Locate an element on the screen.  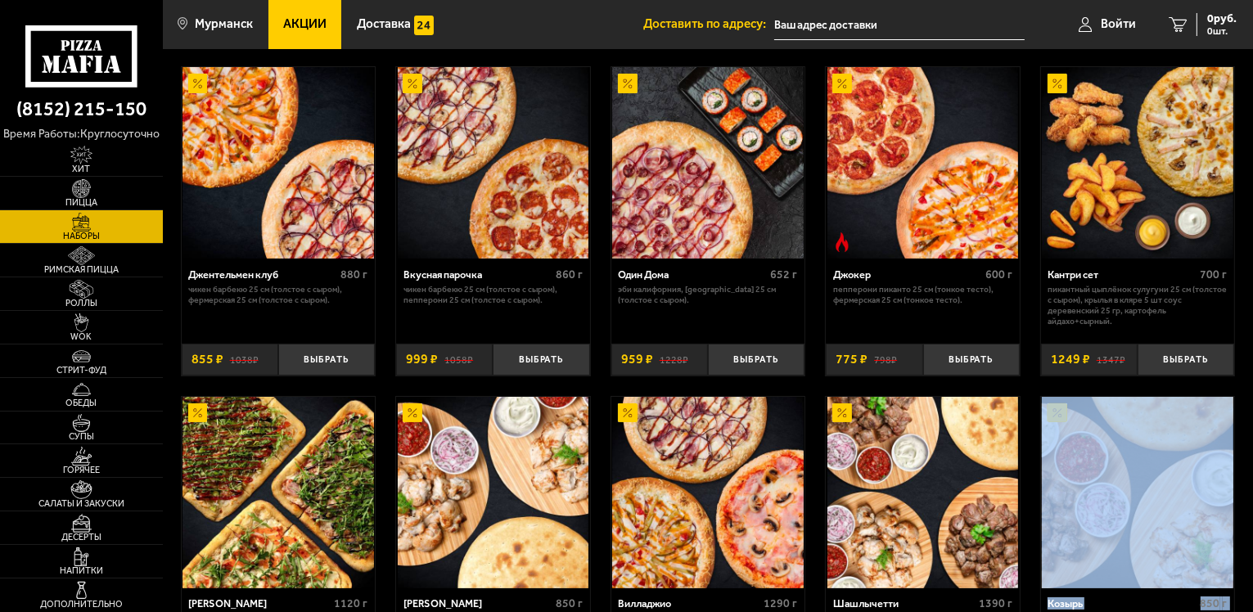
span: Акции is located at coordinates (304, 24).